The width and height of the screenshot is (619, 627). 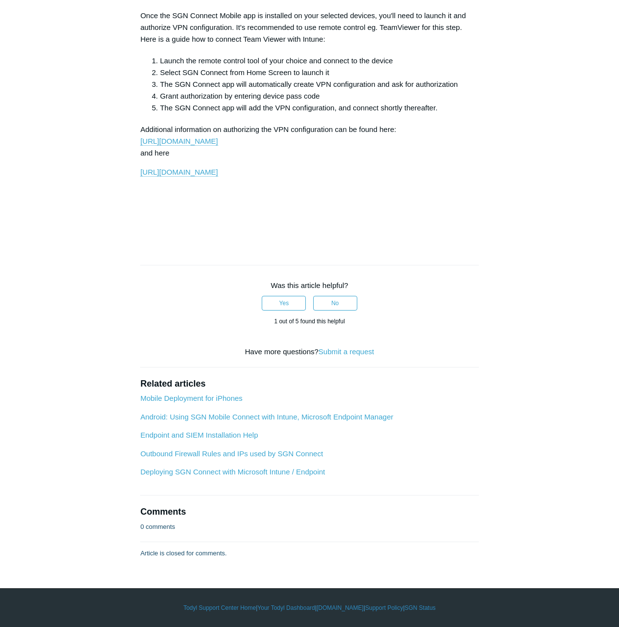 What do you see at coordinates (319, 84) in the screenshot?
I see `li: The SGN Connect app will automatically create VPN configuration and ask for authorization` at bounding box center [319, 84].